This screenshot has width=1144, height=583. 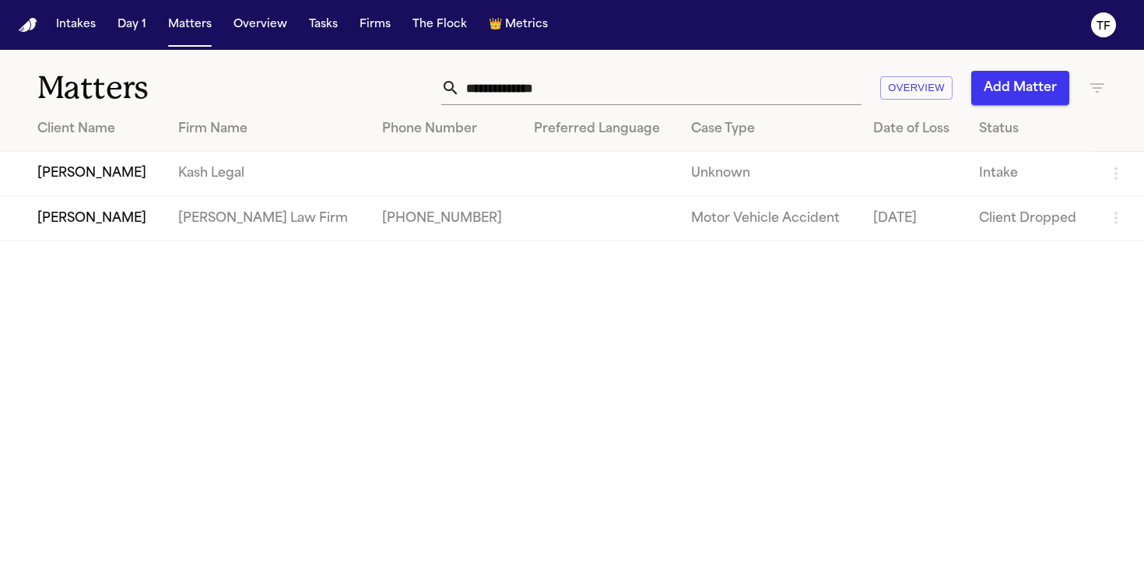 I want to click on button: crownMetrics, so click(x=518, y=25).